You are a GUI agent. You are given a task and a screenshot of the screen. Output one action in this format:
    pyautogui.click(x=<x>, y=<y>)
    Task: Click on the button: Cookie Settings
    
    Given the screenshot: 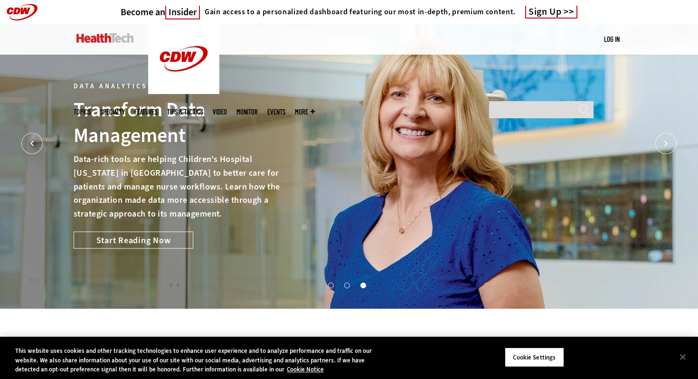 What is the action you would take?
    pyautogui.click(x=534, y=357)
    